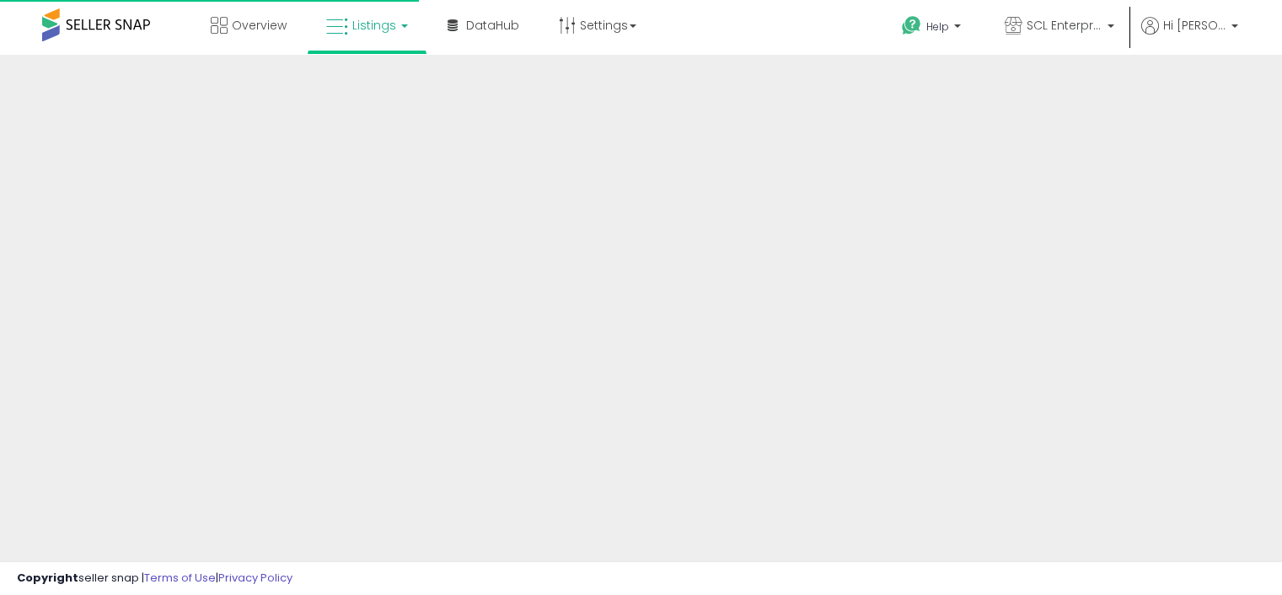  Describe the element at coordinates (492, 25) in the screenshot. I see `span: DataHub` at that location.